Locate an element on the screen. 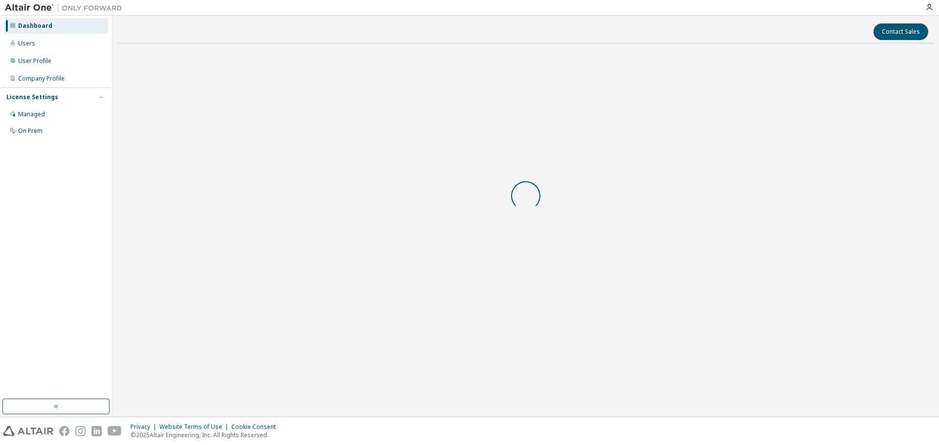  div: Users is located at coordinates (26, 44).